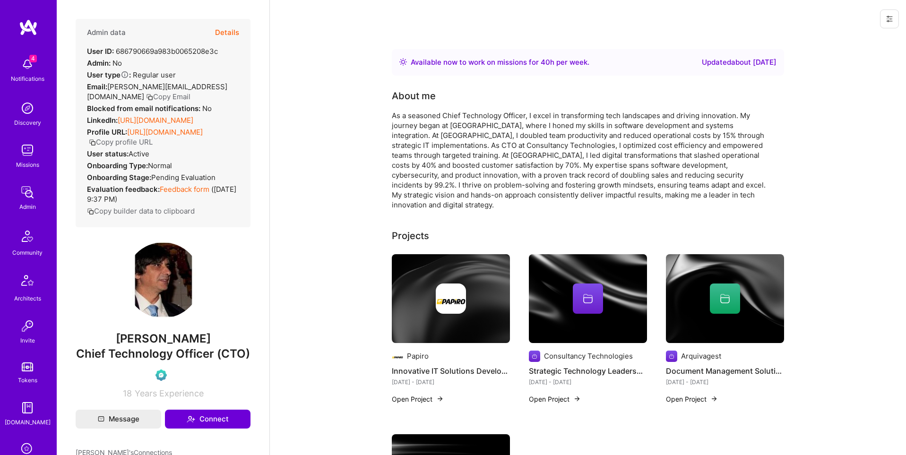 The image size is (906, 455). What do you see at coordinates (123, 189) in the screenshot?
I see `strong: Evaluation feedback:` at bounding box center [123, 189].